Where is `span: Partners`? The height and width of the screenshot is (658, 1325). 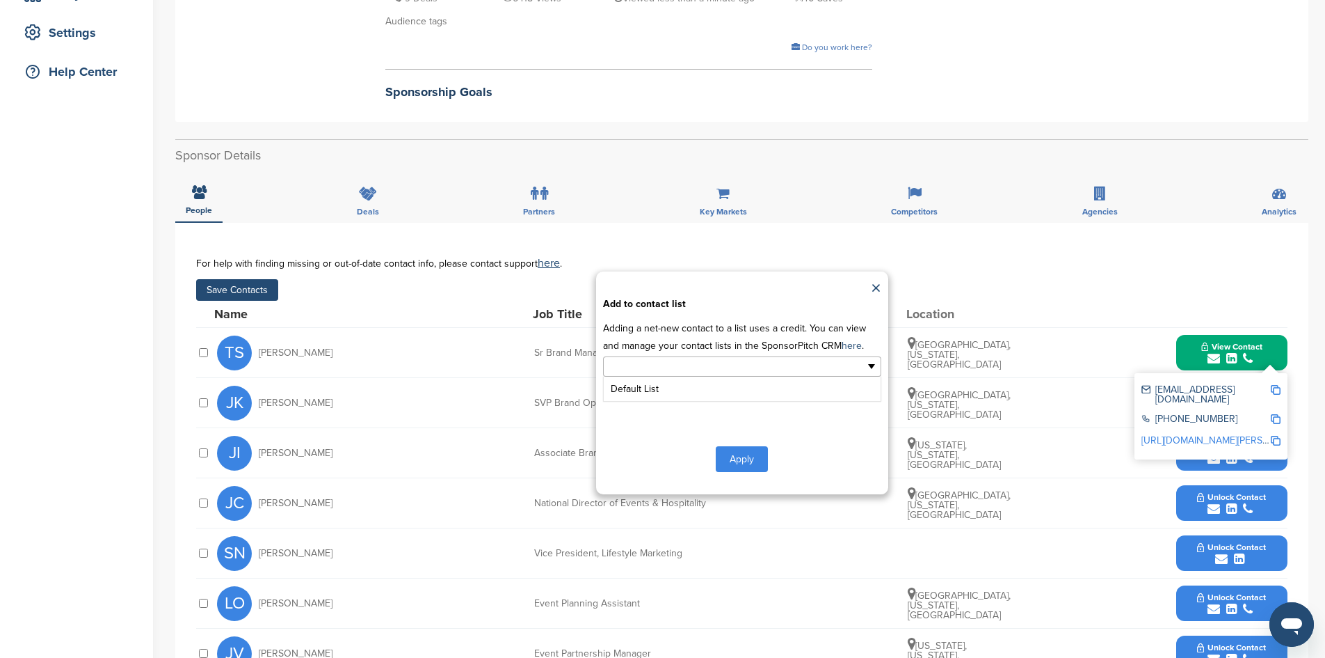
span: Partners is located at coordinates (539, 212).